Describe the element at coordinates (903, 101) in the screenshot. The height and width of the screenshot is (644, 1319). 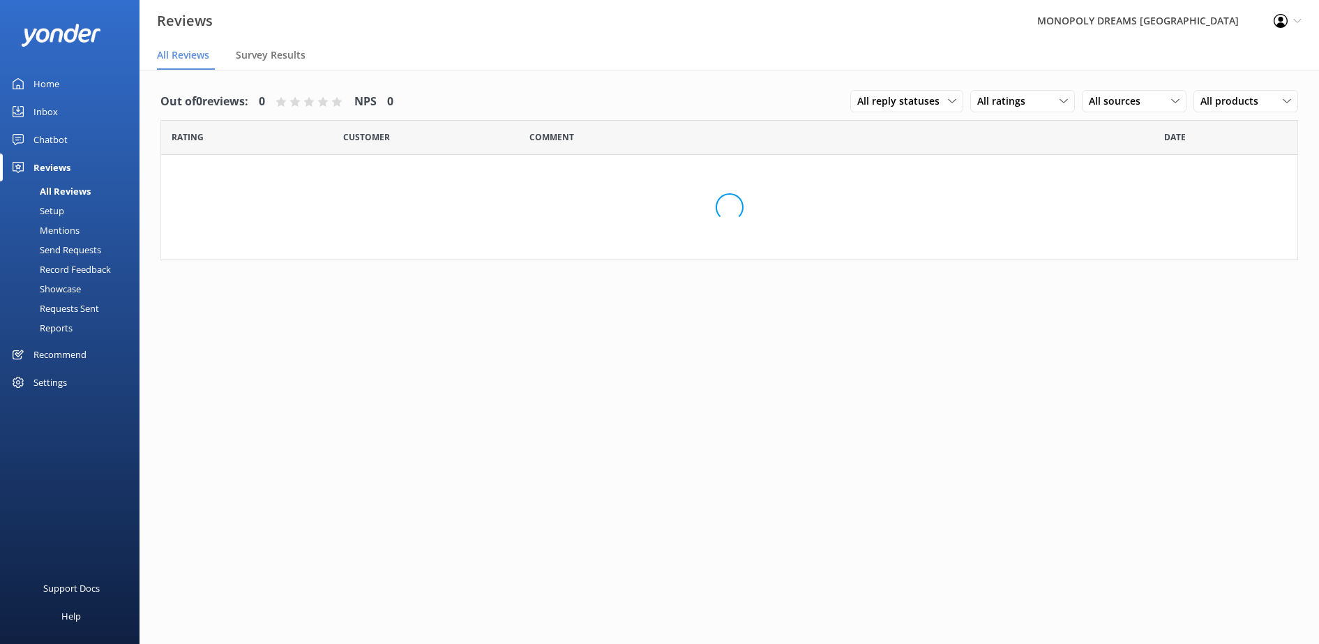
I see `span: All reply statuses` at that location.